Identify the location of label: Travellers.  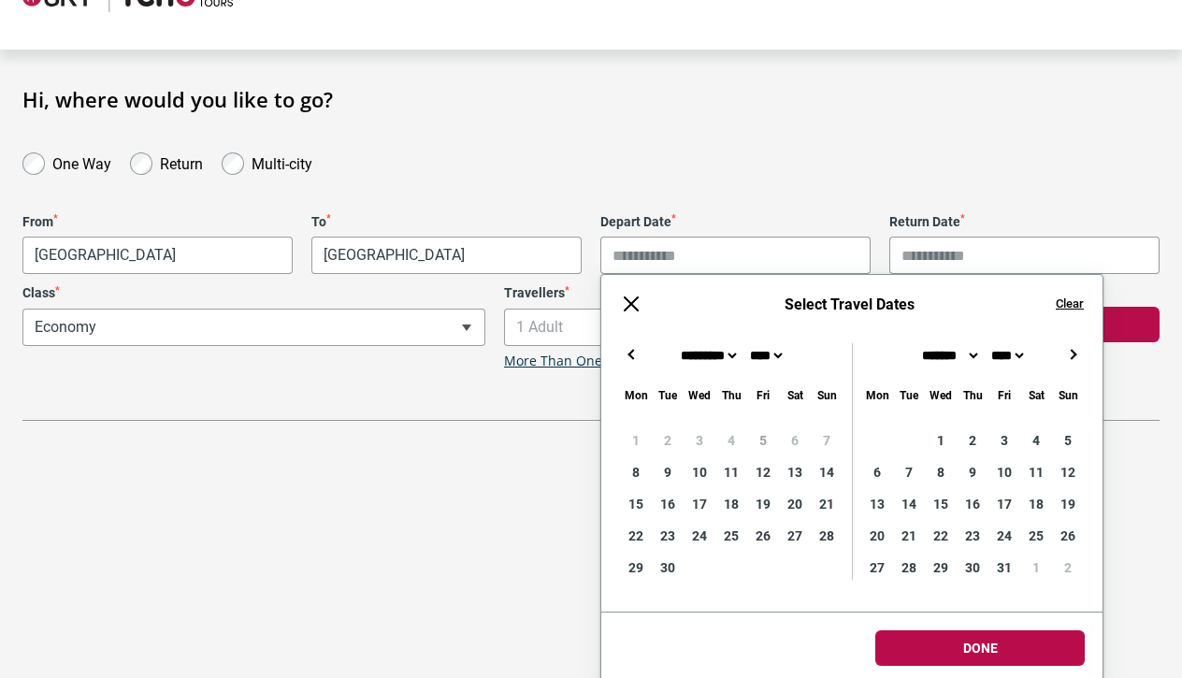
(735, 293).